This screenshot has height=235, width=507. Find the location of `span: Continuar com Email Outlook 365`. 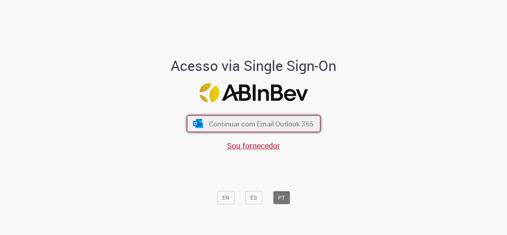

span: Continuar com Email Outlook 365 is located at coordinates (261, 123).